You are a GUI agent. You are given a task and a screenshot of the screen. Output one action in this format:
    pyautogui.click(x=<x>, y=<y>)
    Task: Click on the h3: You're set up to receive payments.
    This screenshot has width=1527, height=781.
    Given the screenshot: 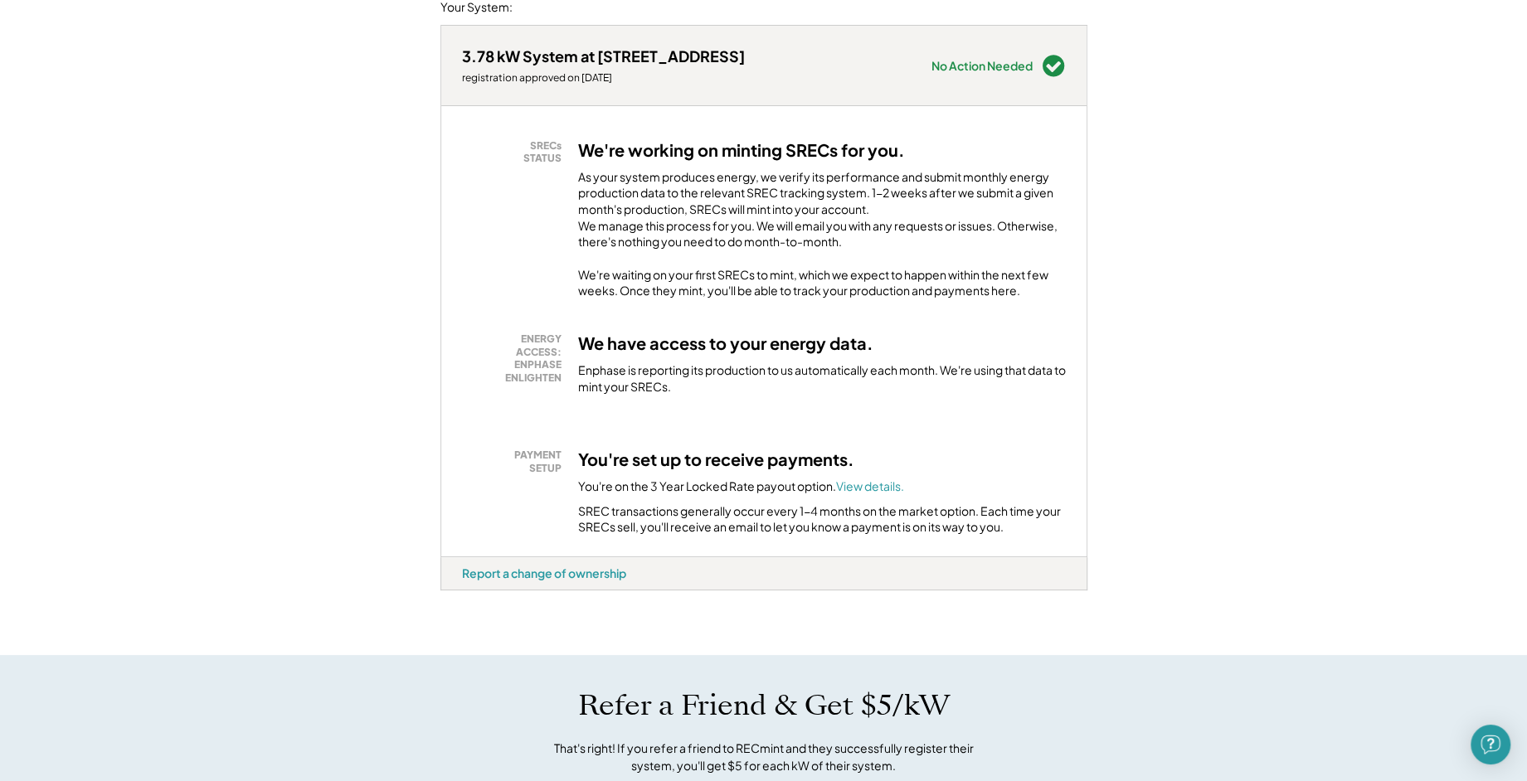 What is the action you would take?
    pyautogui.click(x=716, y=460)
    